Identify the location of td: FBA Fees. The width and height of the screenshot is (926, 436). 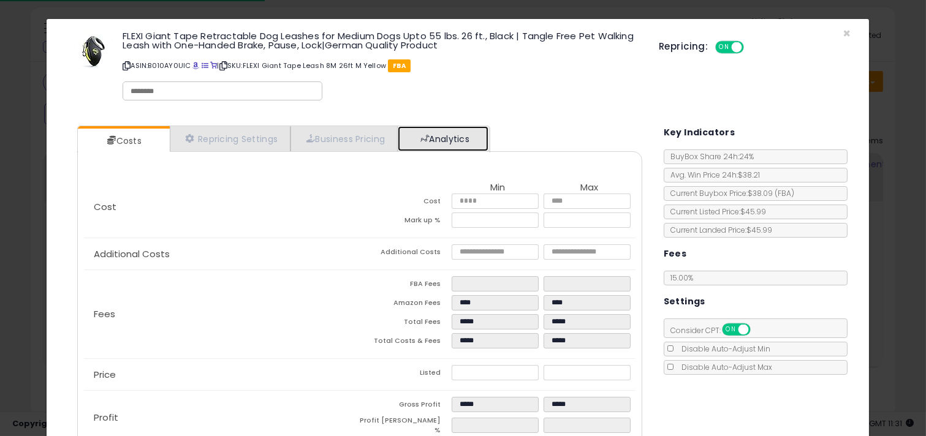
(406, 286).